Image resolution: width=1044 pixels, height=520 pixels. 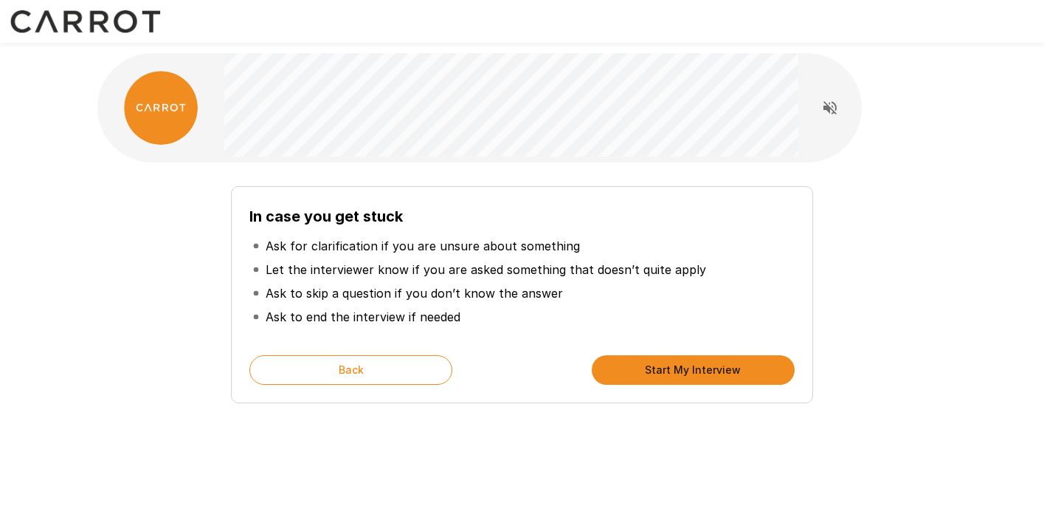 What do you see at coordinates (693, 370) in the screenshot?
I see `button: Start My Interview` at bounding box center [693, 370].